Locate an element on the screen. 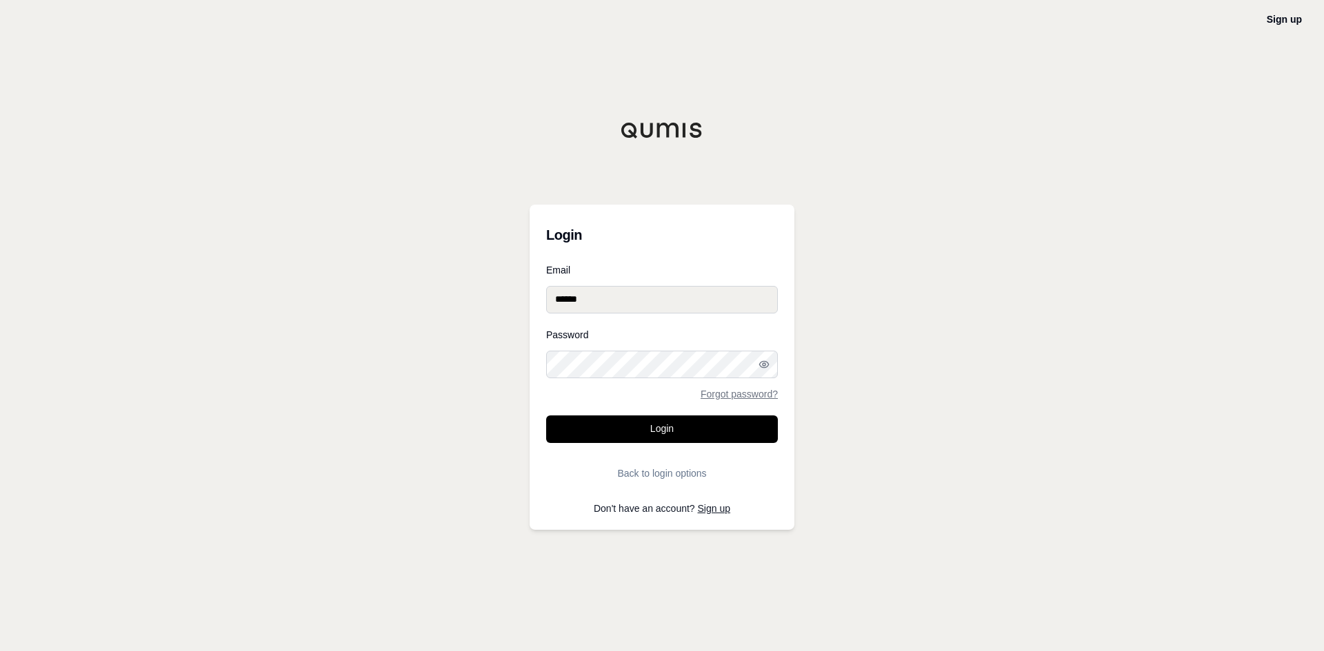 The width and height of the screenshot is (1324, 651). label: Password is located at coordinates (662, 335).